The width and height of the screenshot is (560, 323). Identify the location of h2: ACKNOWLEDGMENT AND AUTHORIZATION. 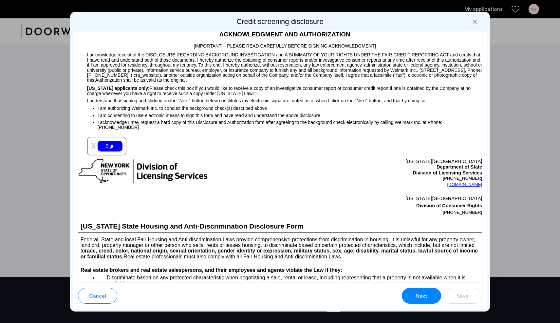
(280, 34).